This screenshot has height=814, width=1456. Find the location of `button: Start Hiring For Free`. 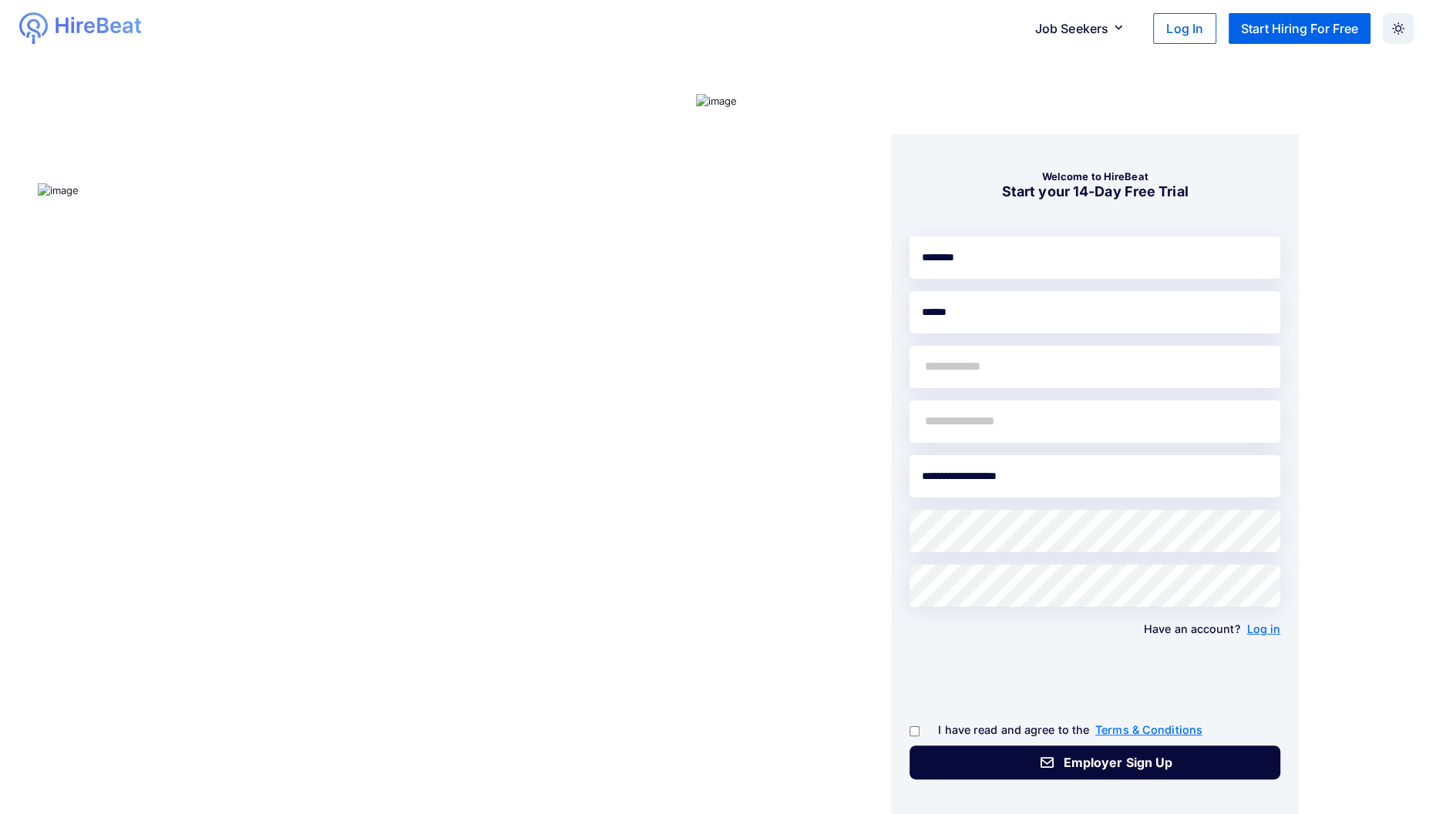

button: Start Hiring For Free is located at coordinates (1299, 29).